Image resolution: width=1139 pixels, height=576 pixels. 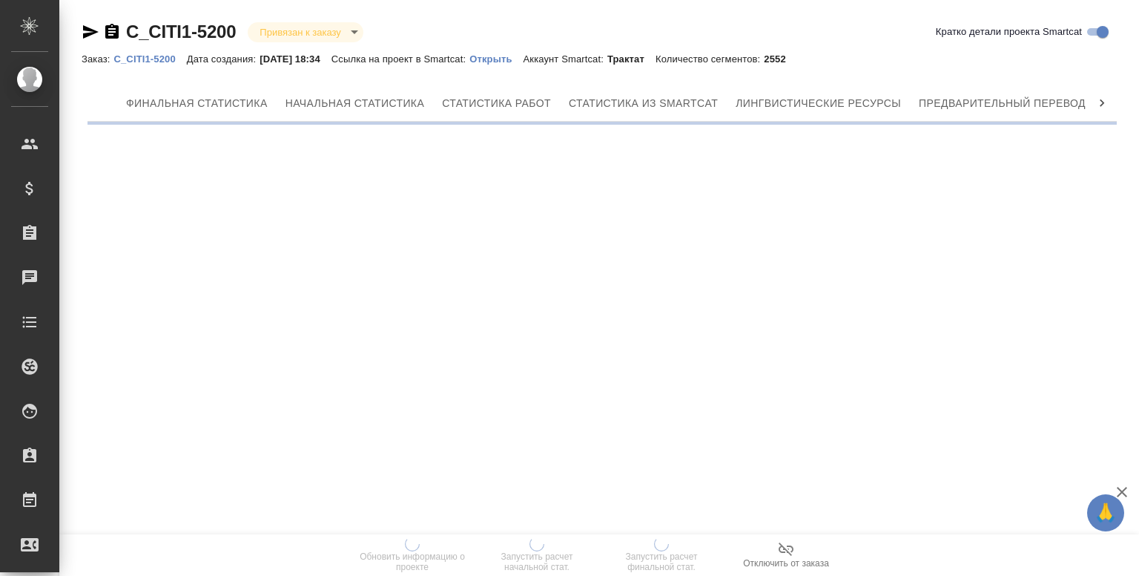 What do you see at coordinates (496, 58) in the screenshot?
I see `a: Открыть` at bounding box center [496, 58].